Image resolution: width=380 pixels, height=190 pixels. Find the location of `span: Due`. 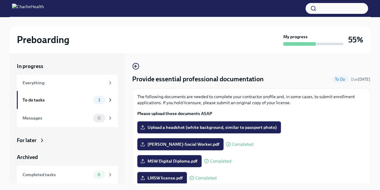

span: Due is located at coordinates (361, 79).